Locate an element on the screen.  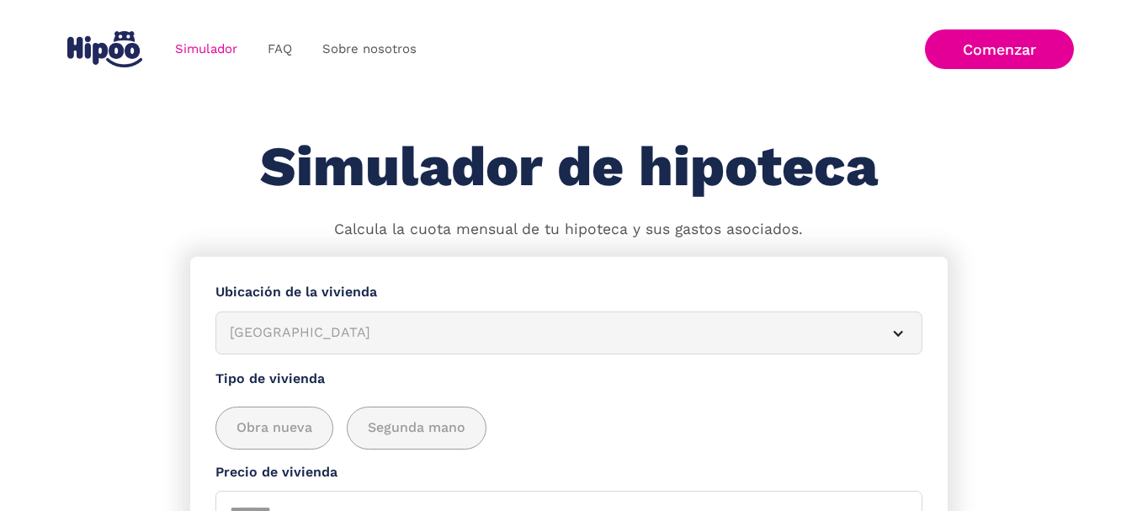
label: Precio de vivienda is located at coordinates (569, 472).